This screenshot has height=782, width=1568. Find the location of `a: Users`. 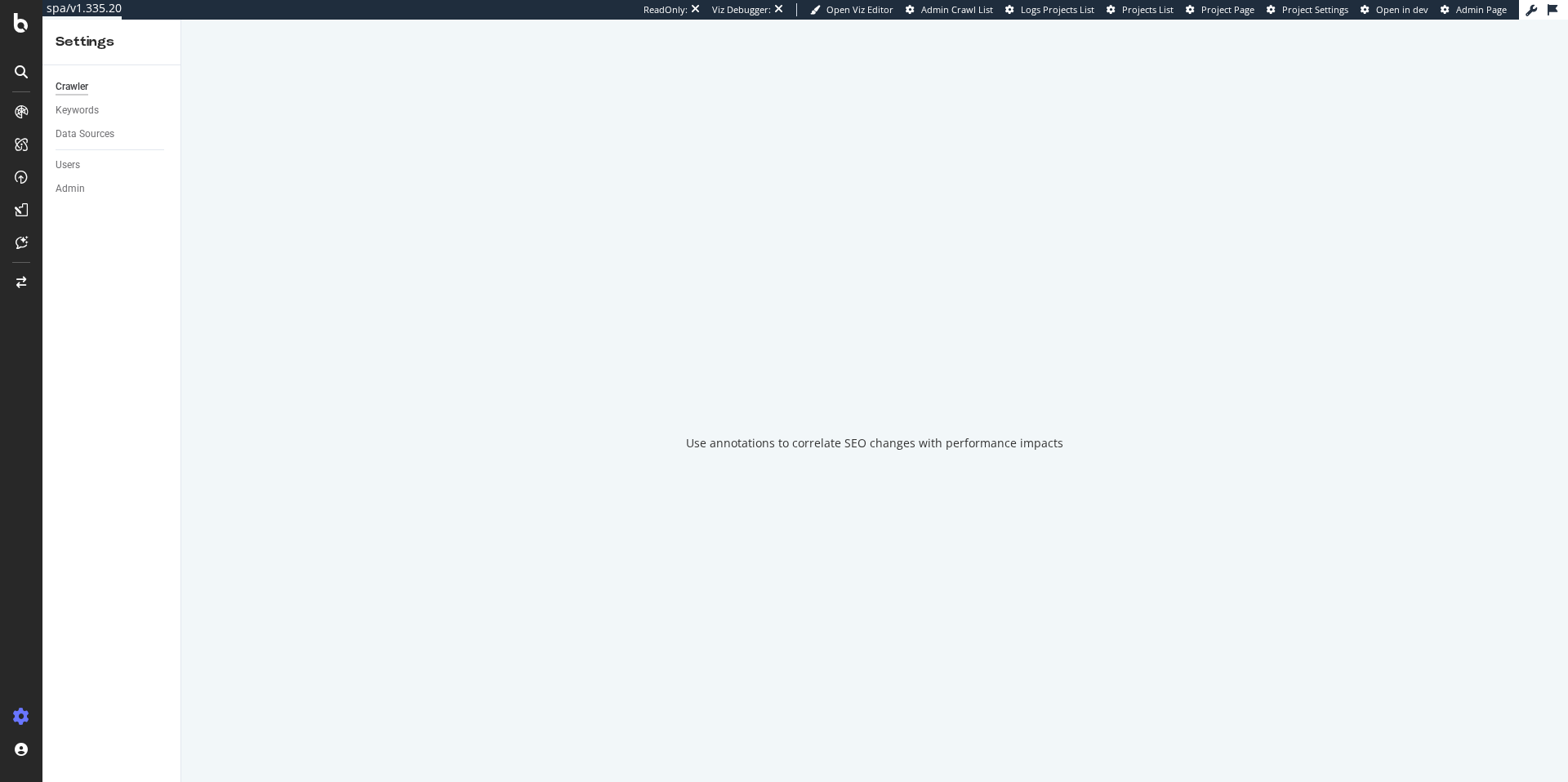

a: Users is located at coordinates (112, 165).